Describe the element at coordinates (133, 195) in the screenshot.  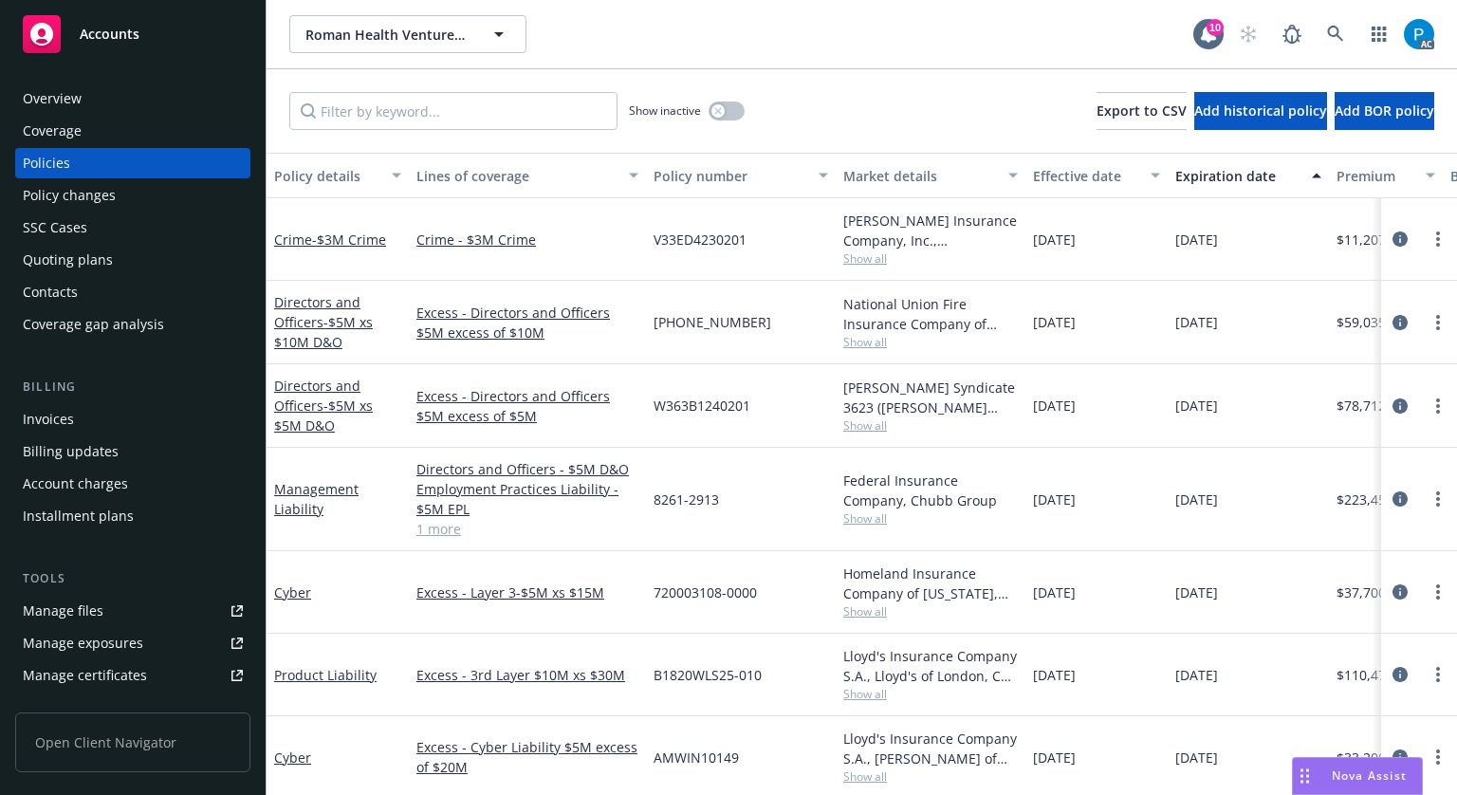
I see `a: Policy changes` at that location.